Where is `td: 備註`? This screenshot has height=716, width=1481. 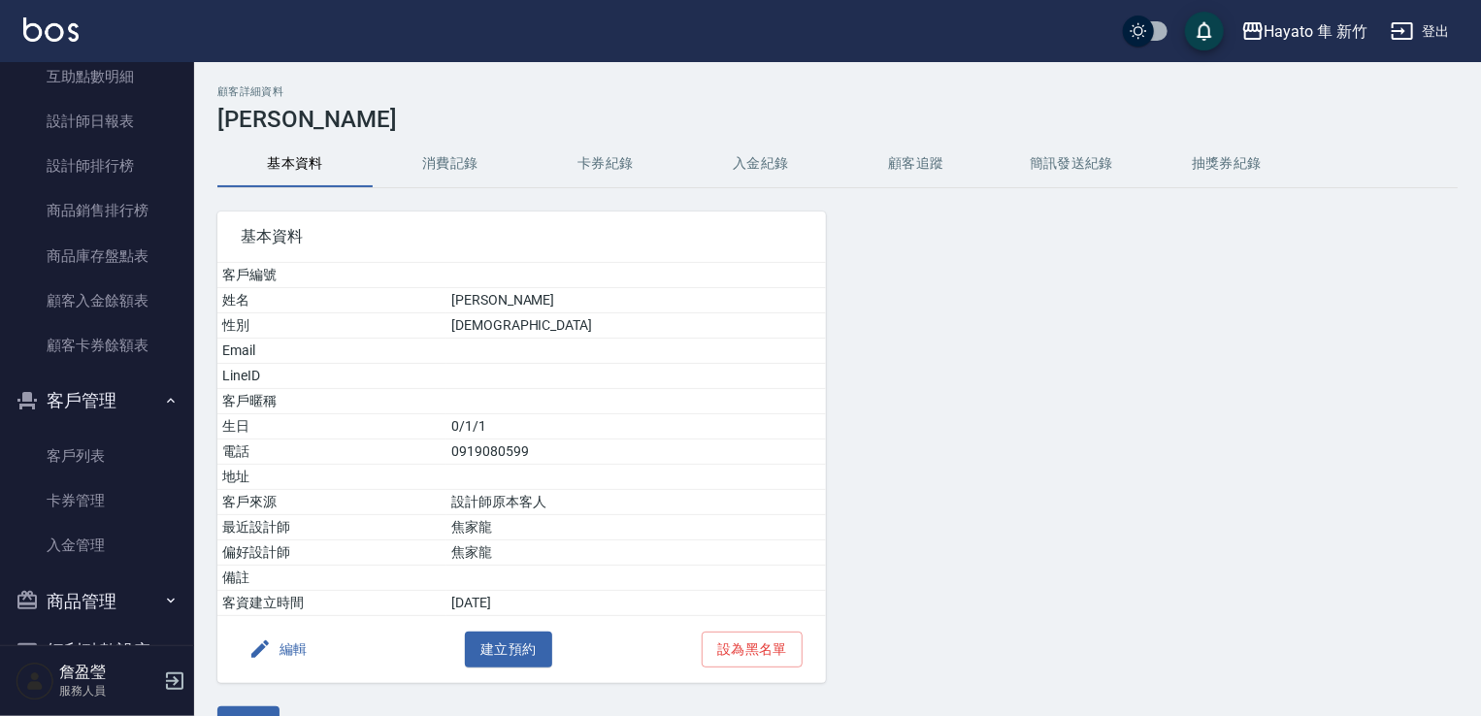 td: 備註 is located at coordinates (332, 578).